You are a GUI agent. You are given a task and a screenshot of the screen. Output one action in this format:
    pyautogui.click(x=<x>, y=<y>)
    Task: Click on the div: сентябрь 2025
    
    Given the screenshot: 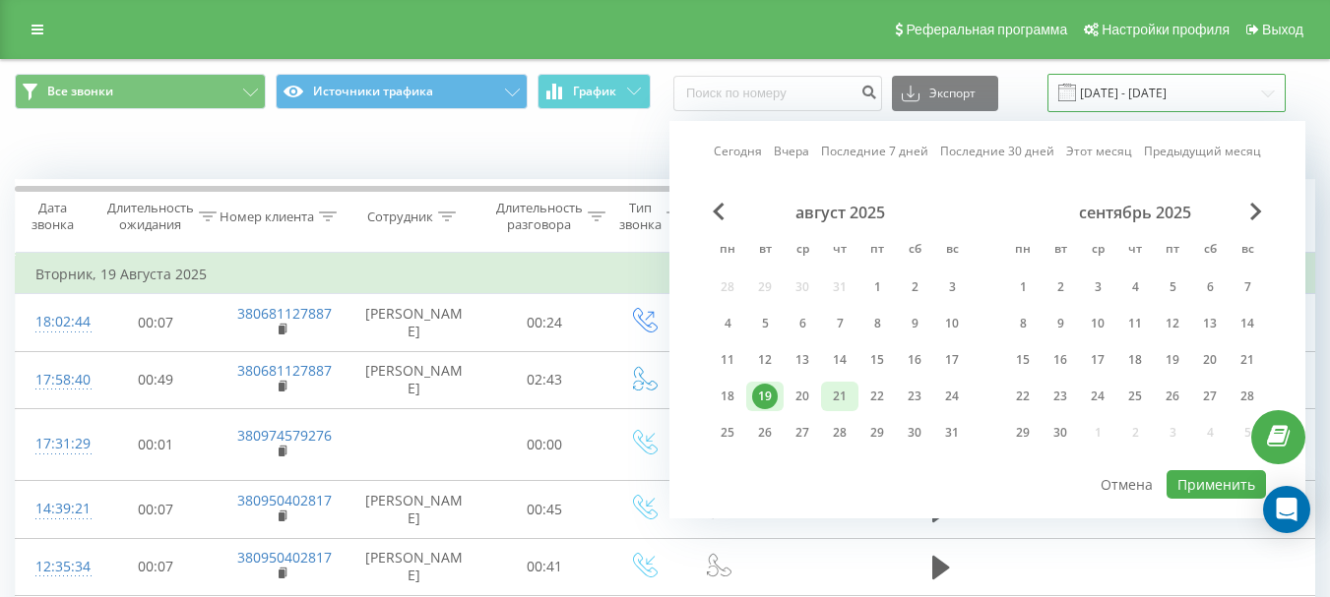 What is the action you would take?
    pyautogui.click(x=1135, y=213)
    